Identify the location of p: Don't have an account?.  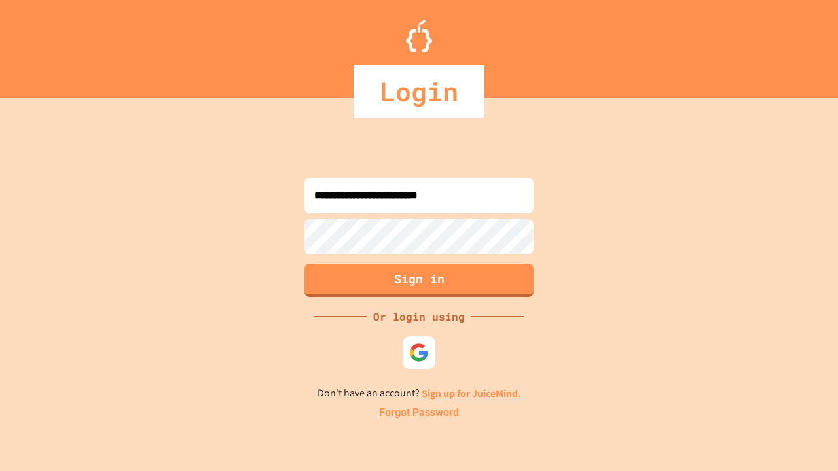
(419, 393).